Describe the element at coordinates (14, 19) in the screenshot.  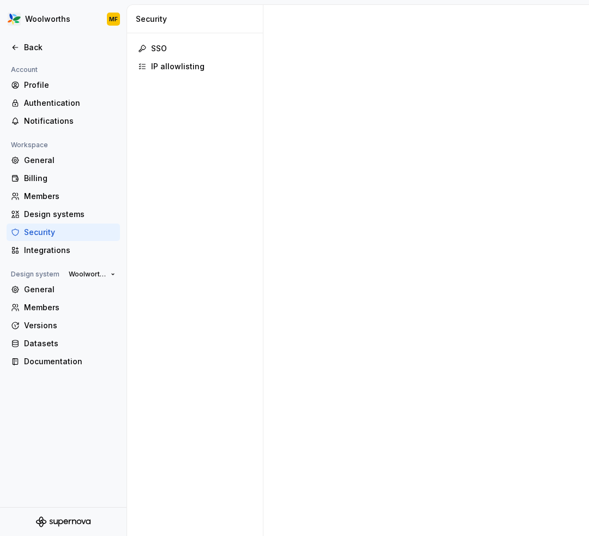
I see `img: 551ca721-6c59-42a7-accd-e26345b0b9d6.png` at that location.